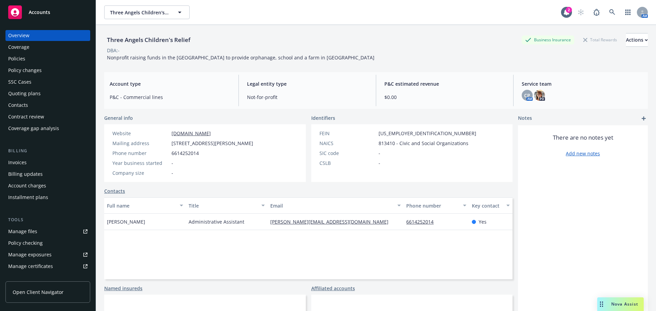 The height and width of the screenshot is (311, 656). Describe the element at coordinates (48, 82) in the screenshot. I see `a: SSC Cases` at that location.